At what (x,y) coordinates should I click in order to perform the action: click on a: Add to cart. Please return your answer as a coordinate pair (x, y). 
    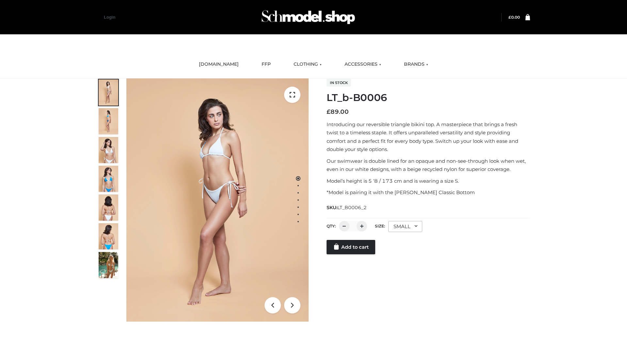
    Looking at the image, I should click on (351, 247).